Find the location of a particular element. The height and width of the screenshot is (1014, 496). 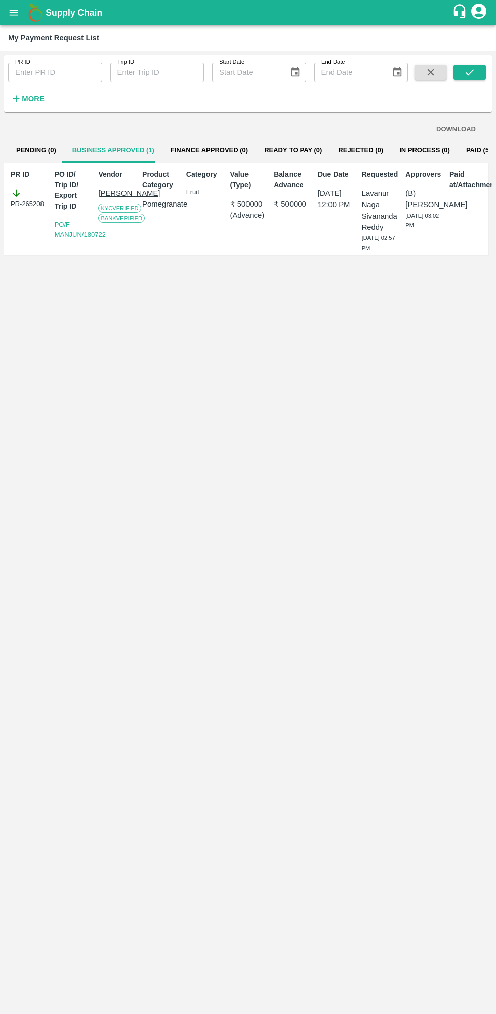

div: customer-support is located at coordinates (461, 13).